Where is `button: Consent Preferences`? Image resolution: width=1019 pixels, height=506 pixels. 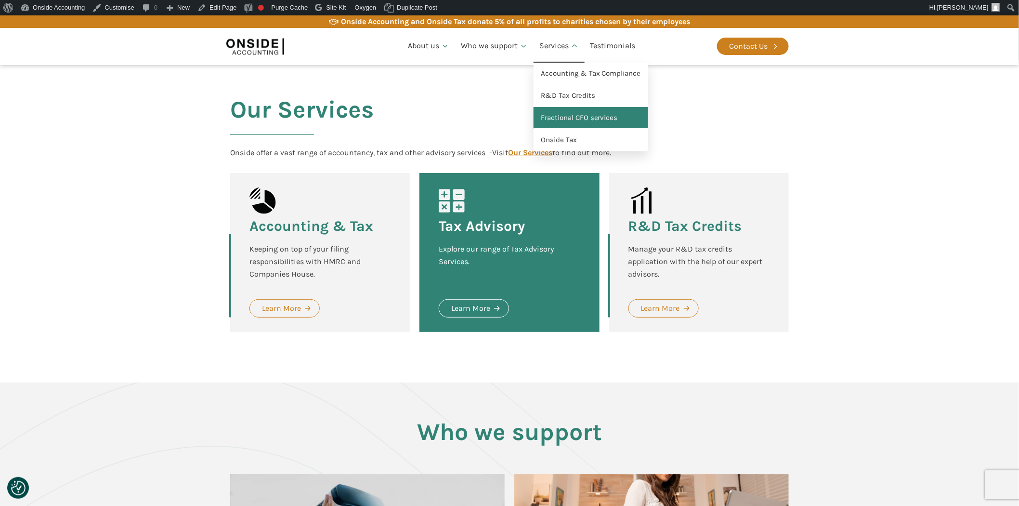
button: Consent Preferences is located at coordinates (18, 488).